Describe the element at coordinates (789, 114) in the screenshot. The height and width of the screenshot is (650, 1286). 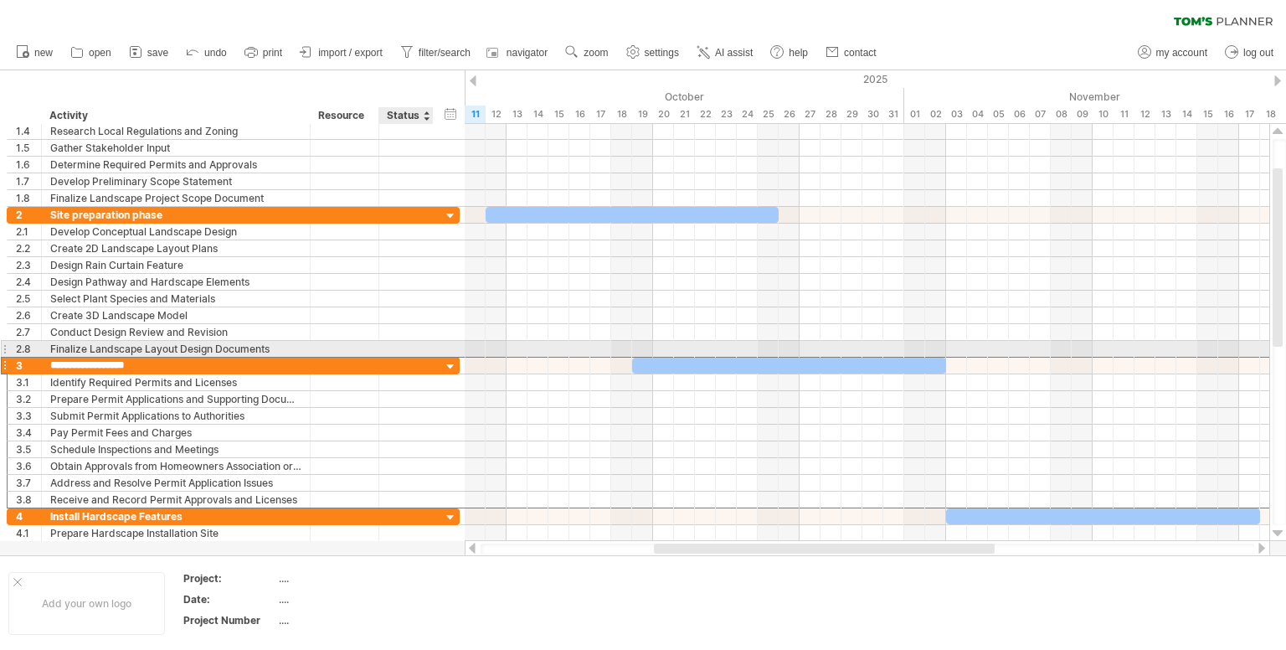
I see `div: Sunday, 26 October 2025` at that location.